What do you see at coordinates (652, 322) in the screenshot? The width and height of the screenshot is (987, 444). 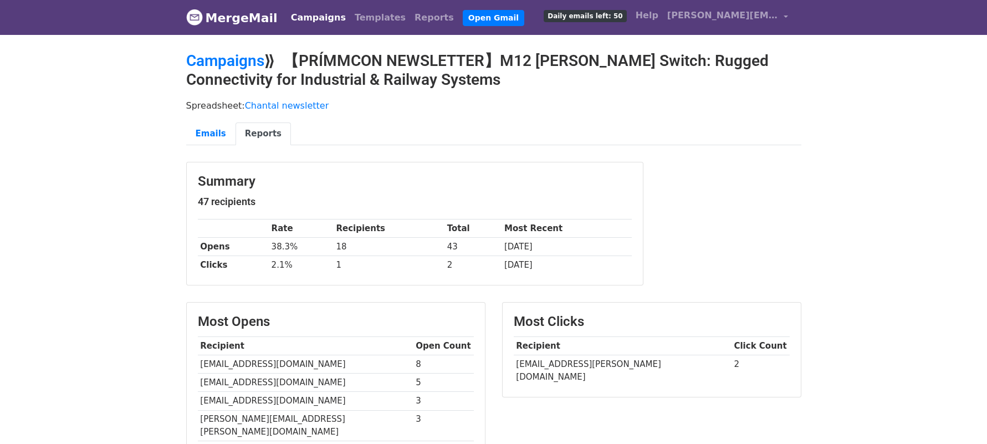 I see `h3: Most Clicks` at bounding box center [652, 322].